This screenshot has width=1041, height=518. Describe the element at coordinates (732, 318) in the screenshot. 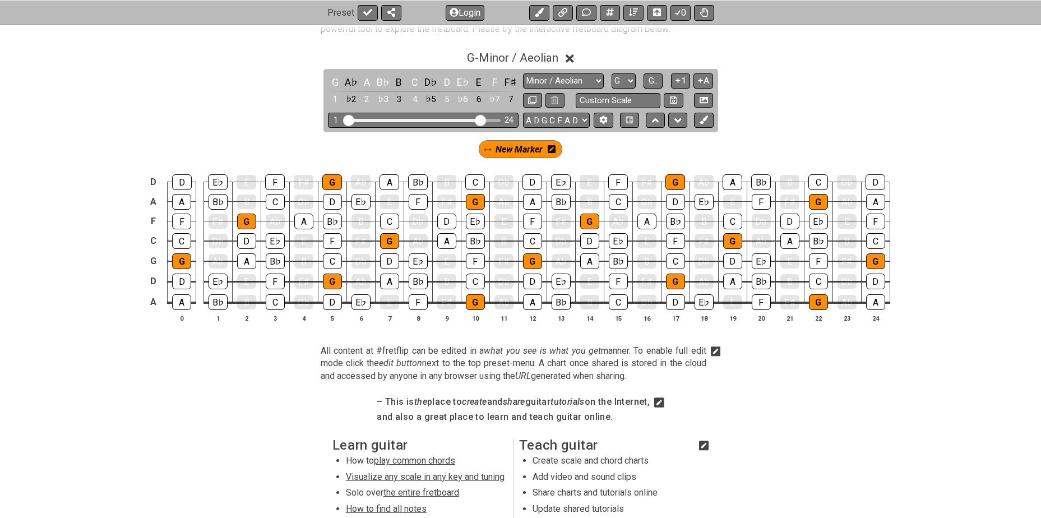

I see `th: 19` at that location.